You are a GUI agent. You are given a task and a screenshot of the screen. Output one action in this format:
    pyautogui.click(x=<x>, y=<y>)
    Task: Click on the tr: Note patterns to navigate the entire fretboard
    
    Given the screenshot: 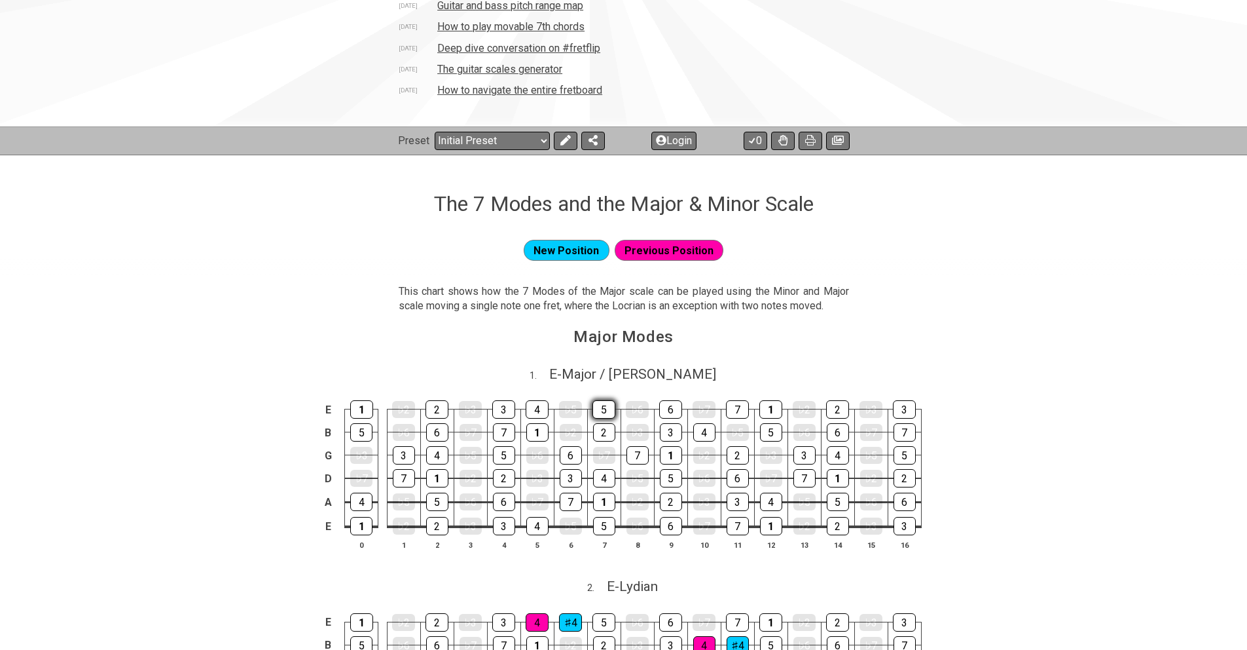 What is the action you would take?
    pyautogui.click(x=624, y=90)
    